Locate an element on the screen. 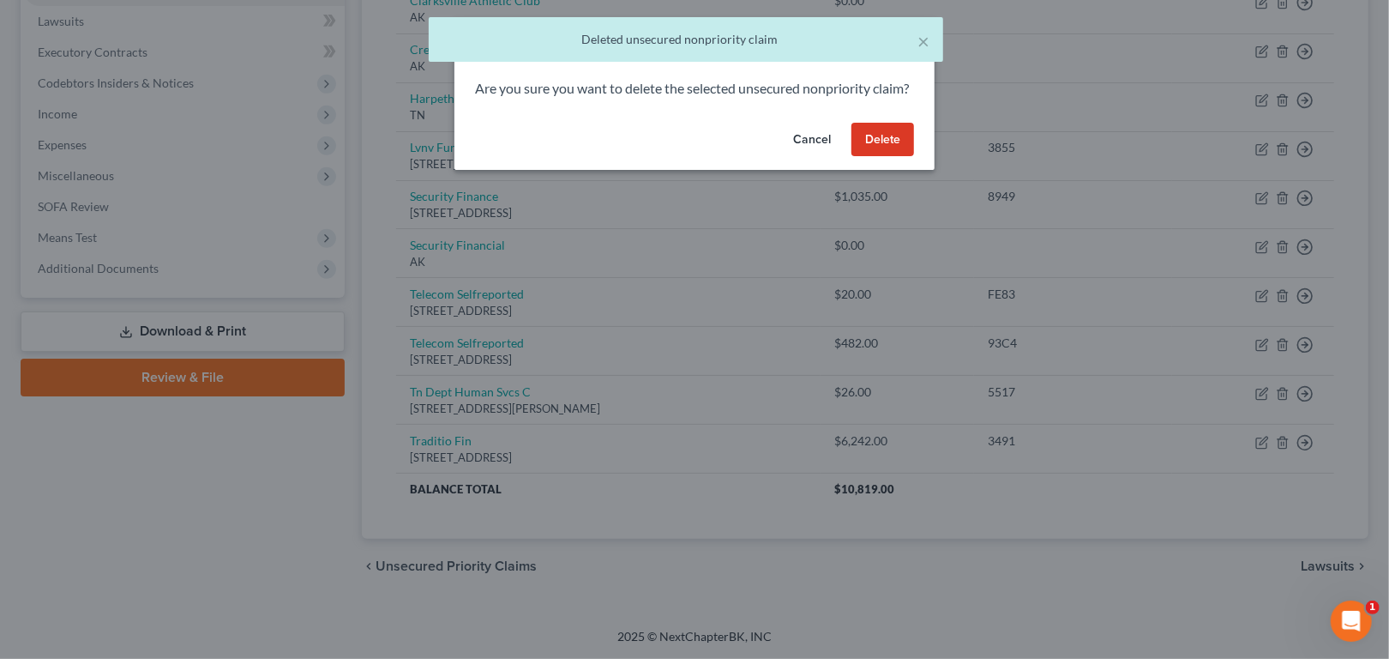  span: 1 is located at coordinates (1373, 607).